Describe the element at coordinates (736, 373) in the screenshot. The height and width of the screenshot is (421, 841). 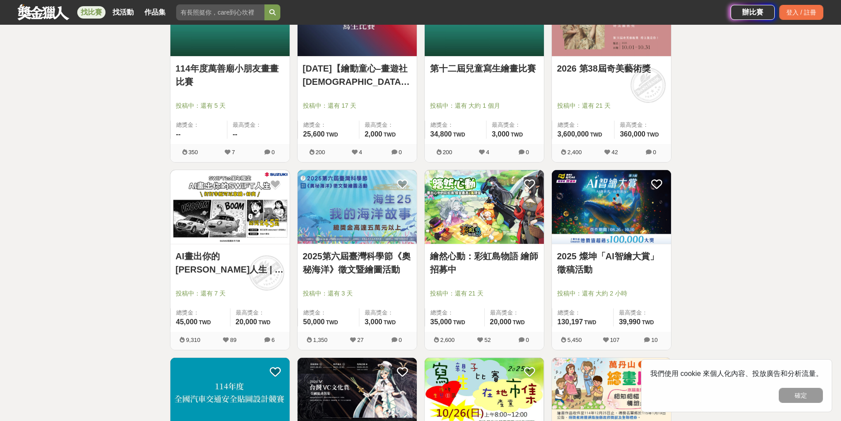
I see `span: 我們使用 cookie 來個人化內容、投放廣告和分析流量。` at that location.